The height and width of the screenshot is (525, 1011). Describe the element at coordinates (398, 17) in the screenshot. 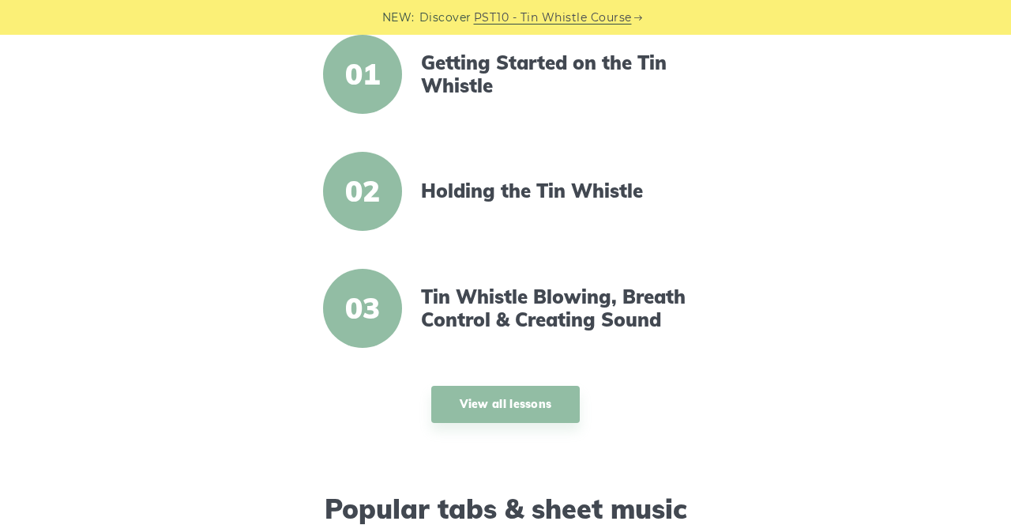

I see `span: NEW:` at that location.